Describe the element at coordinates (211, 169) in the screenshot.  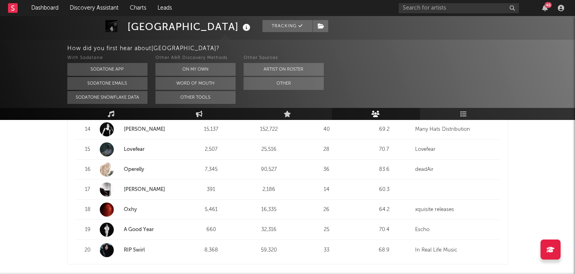
I see `div: 7,345` at that location.